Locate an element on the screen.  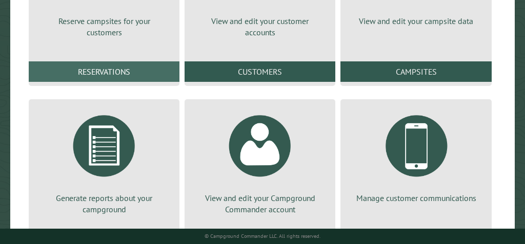
a: Generate reports about your campground is located at coordinates (104, 161).